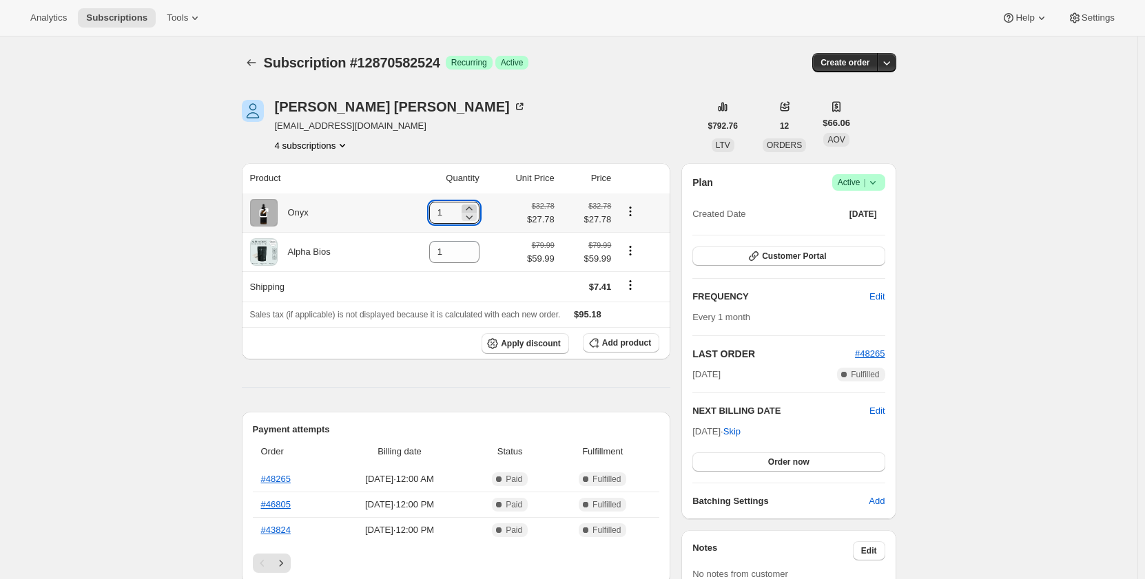 Image resolution: width=1145 pixels, height=579 pixels. Describe the element at coordinates (116, 18) in the screenshot. I see `span: Subscriptions` at that location.